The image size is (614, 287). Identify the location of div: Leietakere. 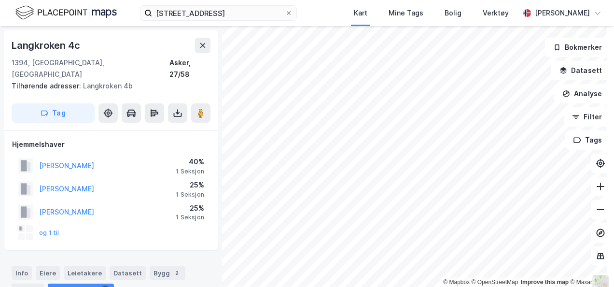
(84, 273).